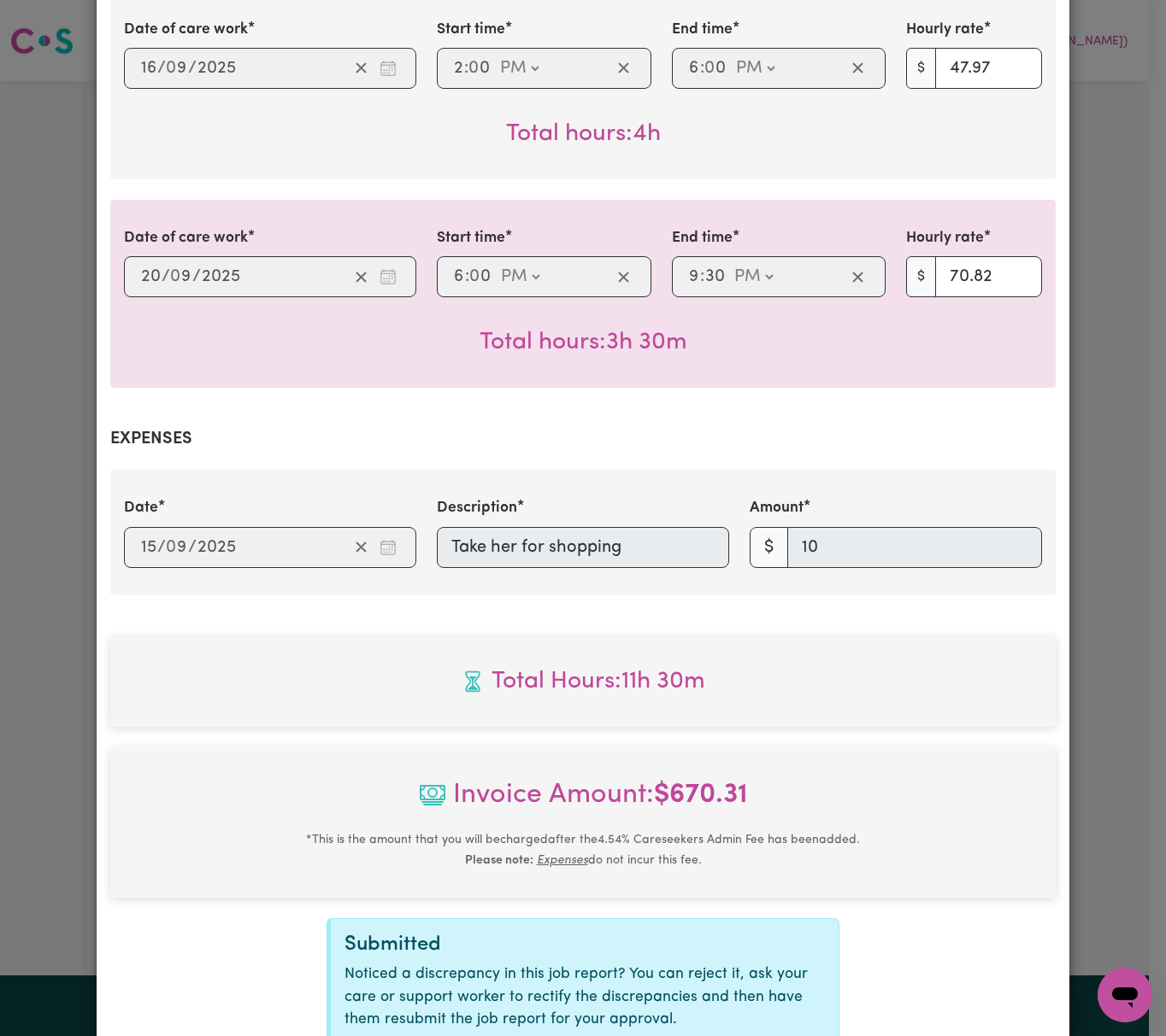  What do you see at coordinates (583, 439) in the screenshot?
I see `h2: Expenses` at bounding box center [583, 439].